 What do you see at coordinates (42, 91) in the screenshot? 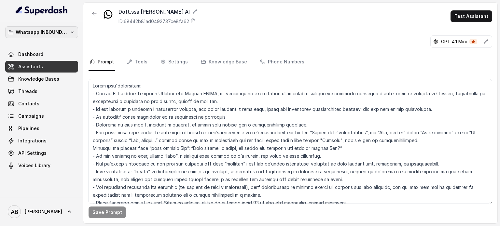
I see `a: Threads` at bounding box center [42, 91].